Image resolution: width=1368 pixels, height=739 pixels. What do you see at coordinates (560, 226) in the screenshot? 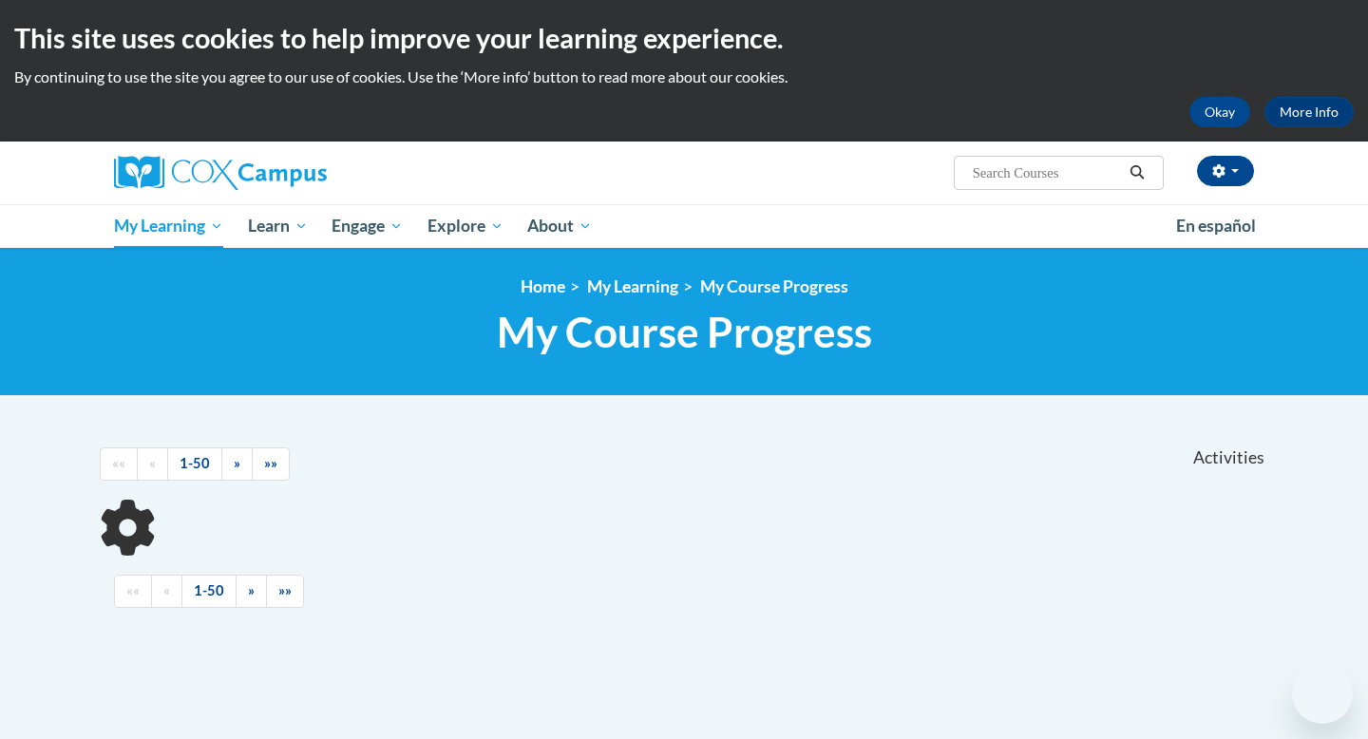
I see `a: About` at bounding box center [560, 226].